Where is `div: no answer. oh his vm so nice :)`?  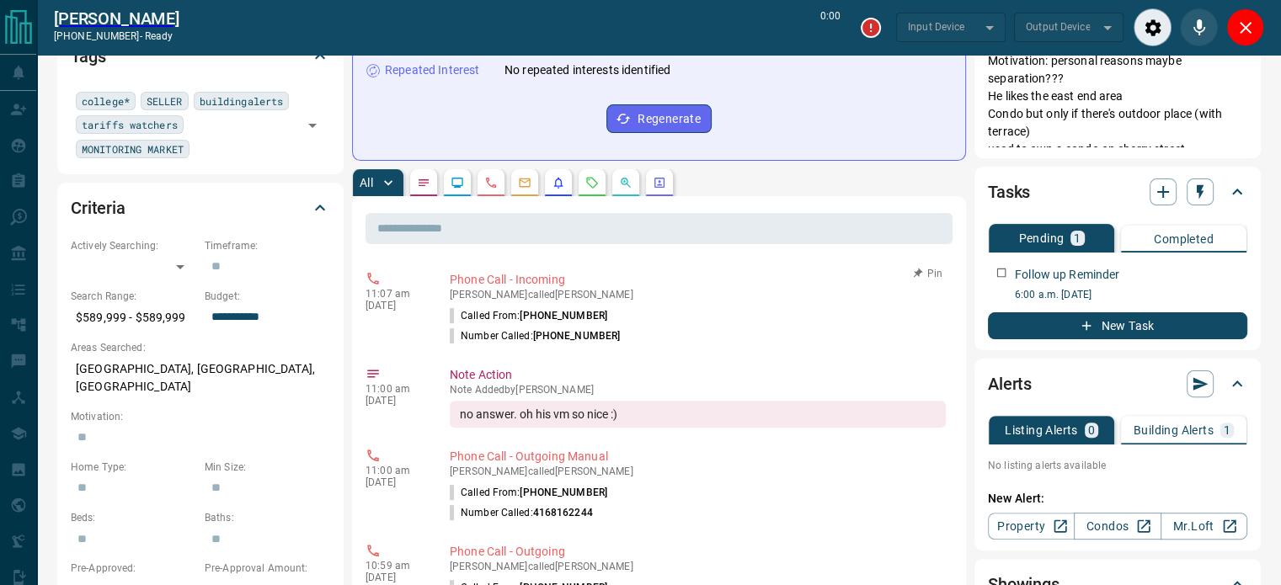 div: no answer. oh his vm so nice :) is located at coordinates (697, 414).